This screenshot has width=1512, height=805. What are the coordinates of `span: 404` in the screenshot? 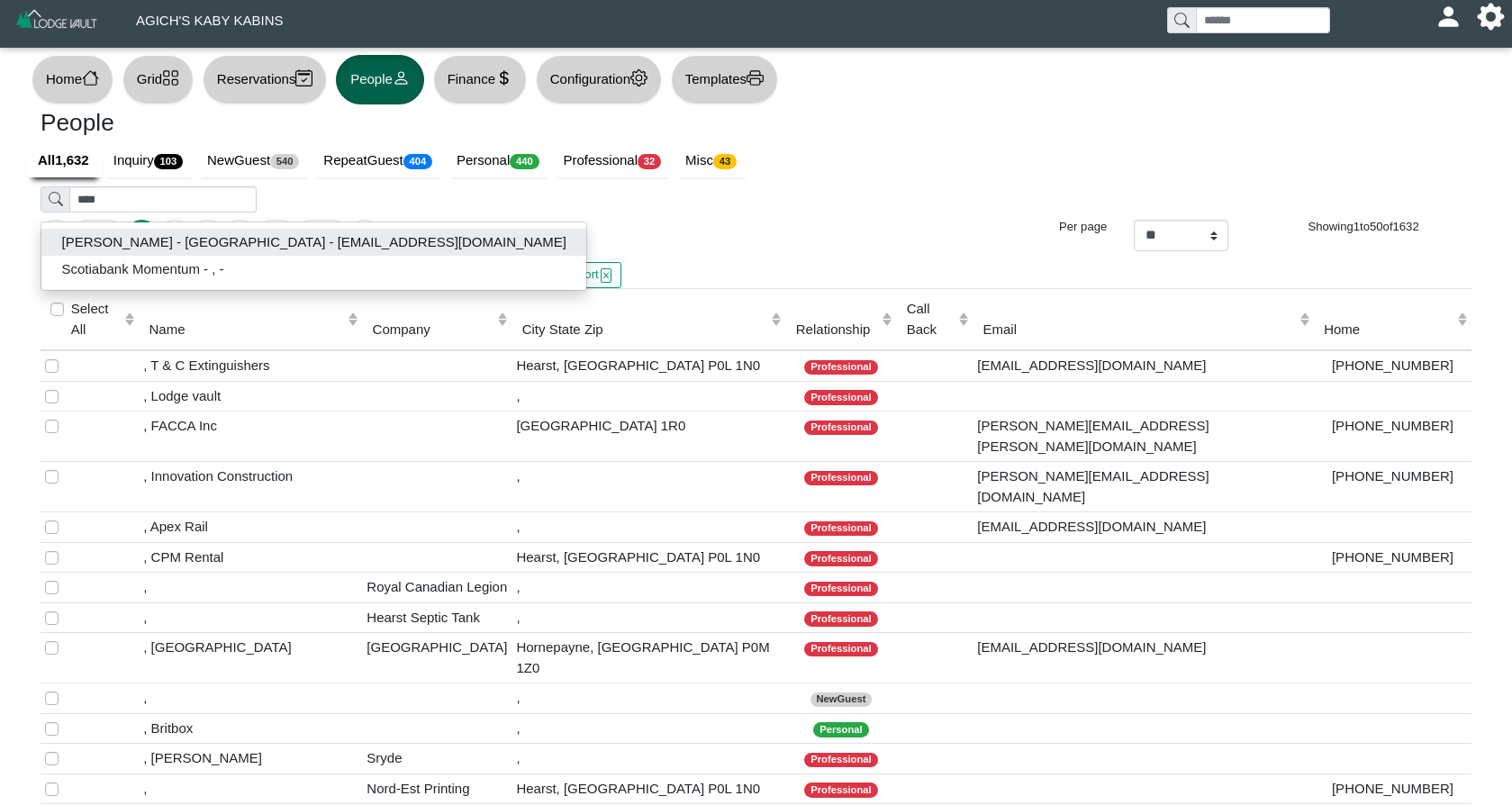 It's located at (418, 161).